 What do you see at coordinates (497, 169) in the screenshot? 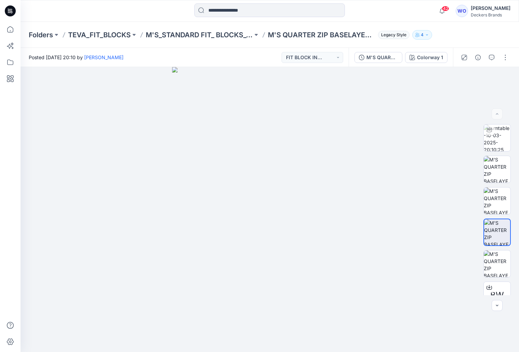
I see `img: M'S QUARTER ZIP BASELAYER_STYLE BLOCK_Colorway 1` at bounding box center [497, 169].